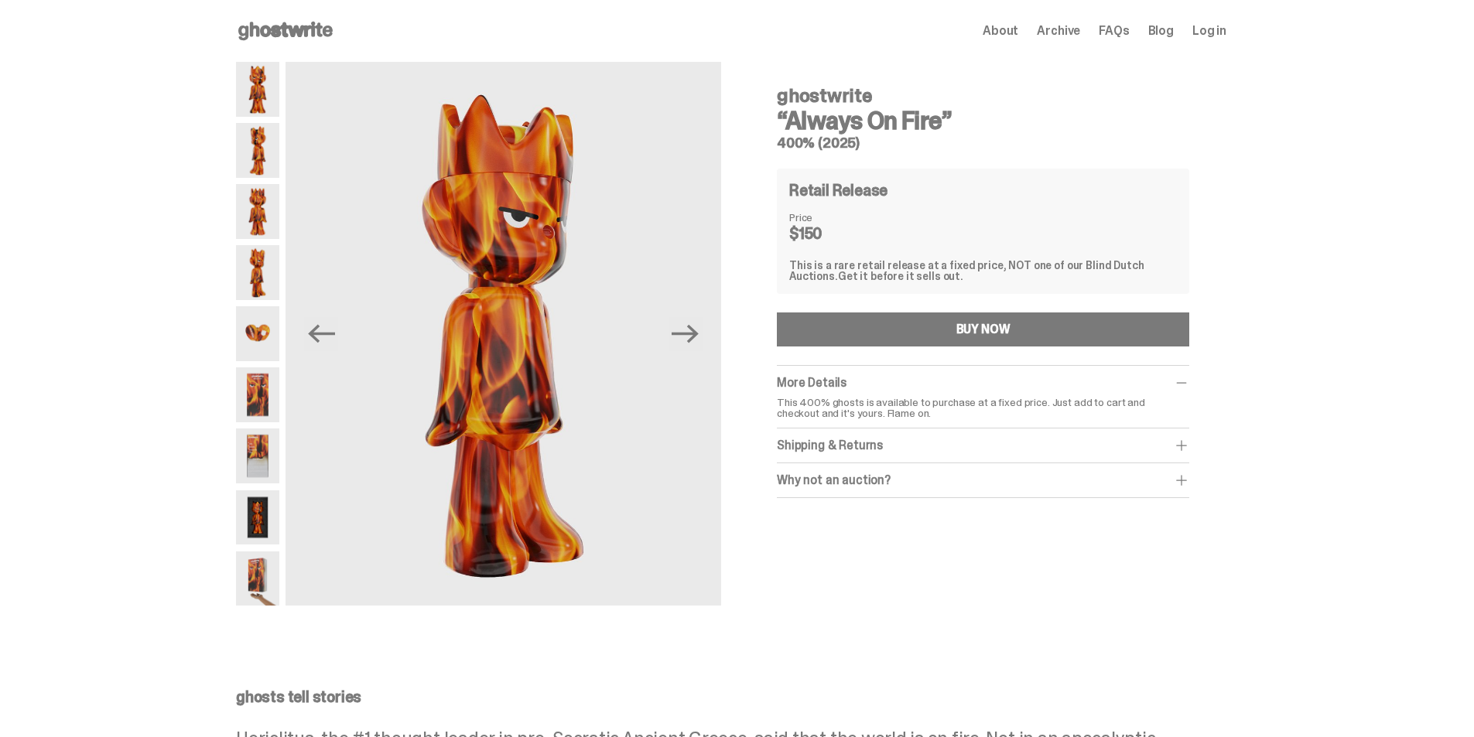  I want to click on h4: ghostwrite, so click(983, 96).